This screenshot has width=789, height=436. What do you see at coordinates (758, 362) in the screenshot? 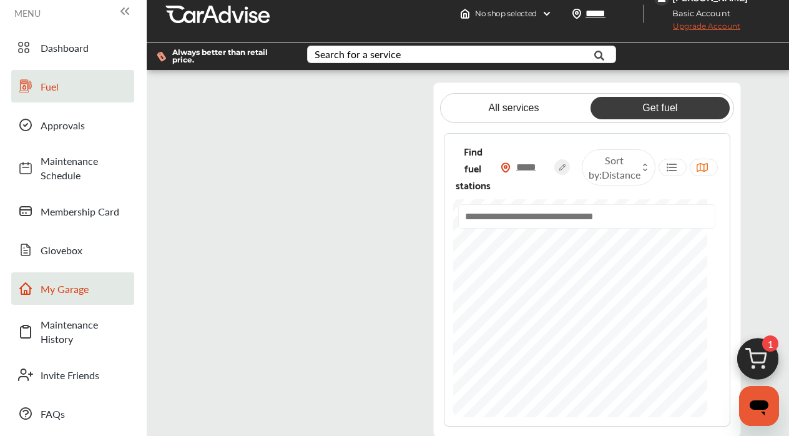
I see `img: cart_icon.3d0951e8.svg` at bounding box center [758, 362].